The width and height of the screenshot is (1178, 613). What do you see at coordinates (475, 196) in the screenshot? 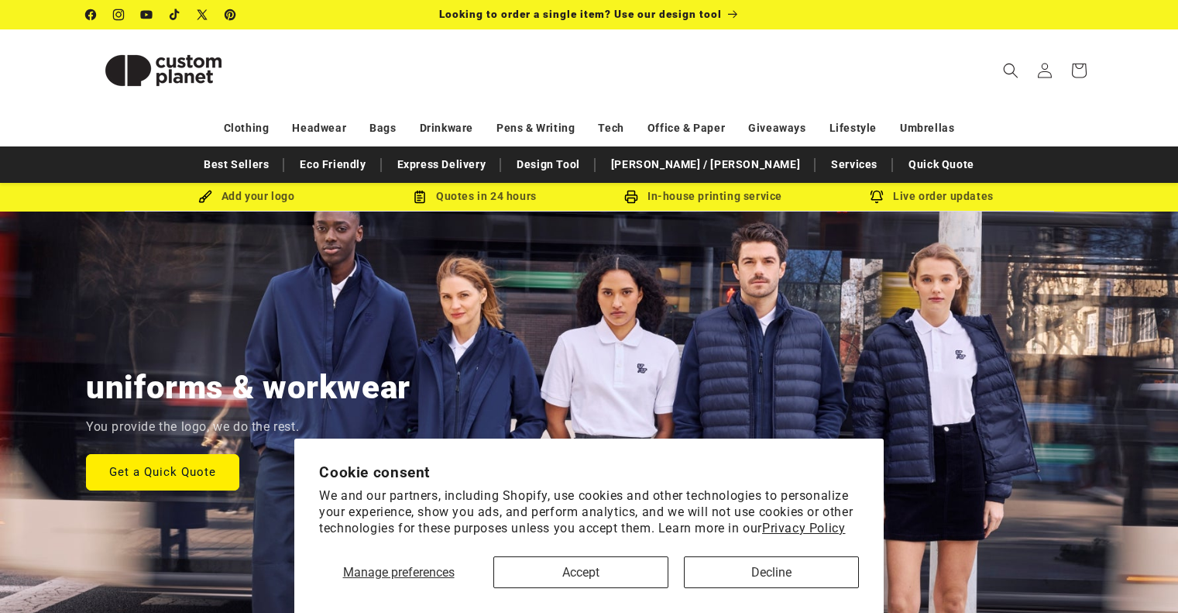
I see `div: Quotes in 24 hours` at bounding box center [475, 196].